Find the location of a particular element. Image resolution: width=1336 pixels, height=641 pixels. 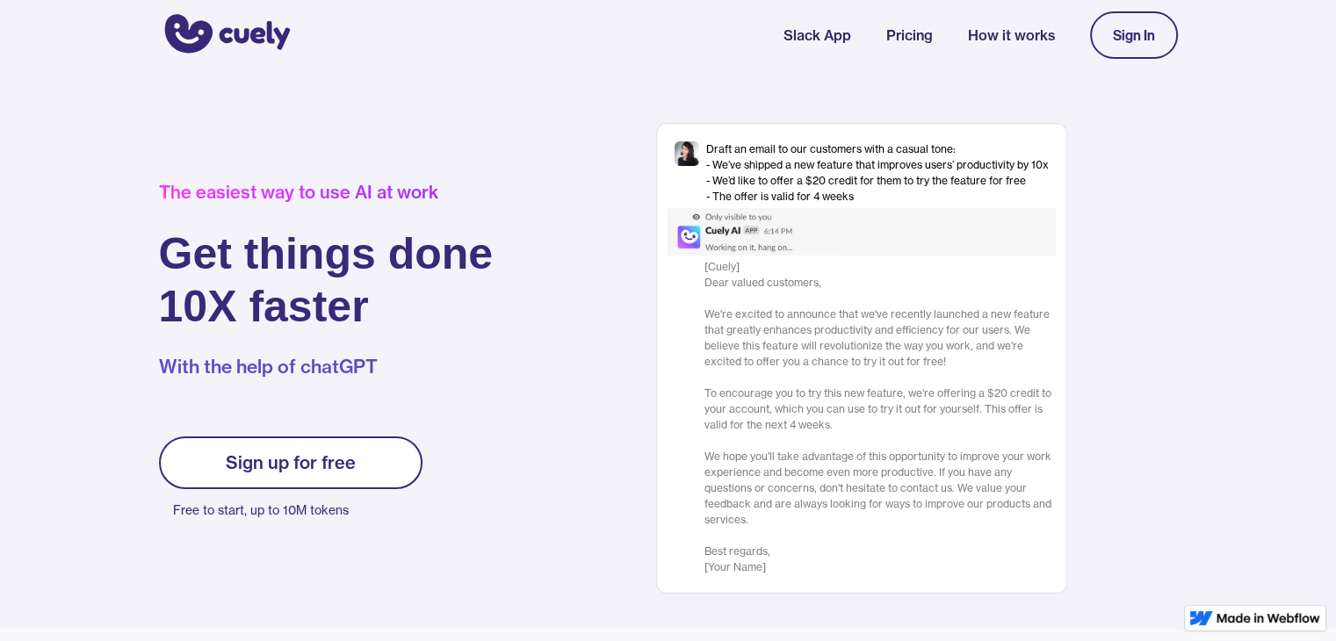

div: [Cuely] Dear valued customers, ‍ We're excited to announce that we've recently launched a new fea... is located at coordinates (880, 417).